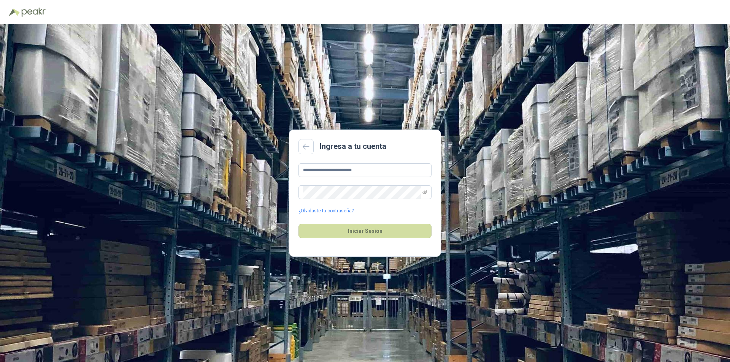 The image size is (730, 362). Describe the element at coordinates (326, 211) in the screenshot. I see `a: ¿Olvidaste tu contraseña?` at that location.